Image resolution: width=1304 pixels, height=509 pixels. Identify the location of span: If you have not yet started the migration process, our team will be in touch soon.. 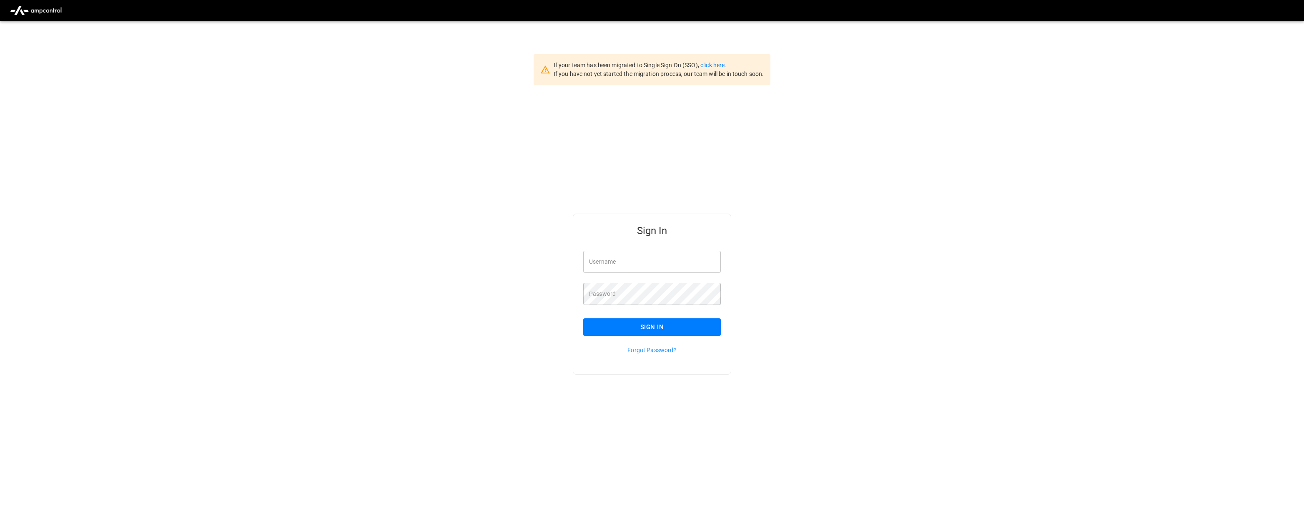
(659, 74).